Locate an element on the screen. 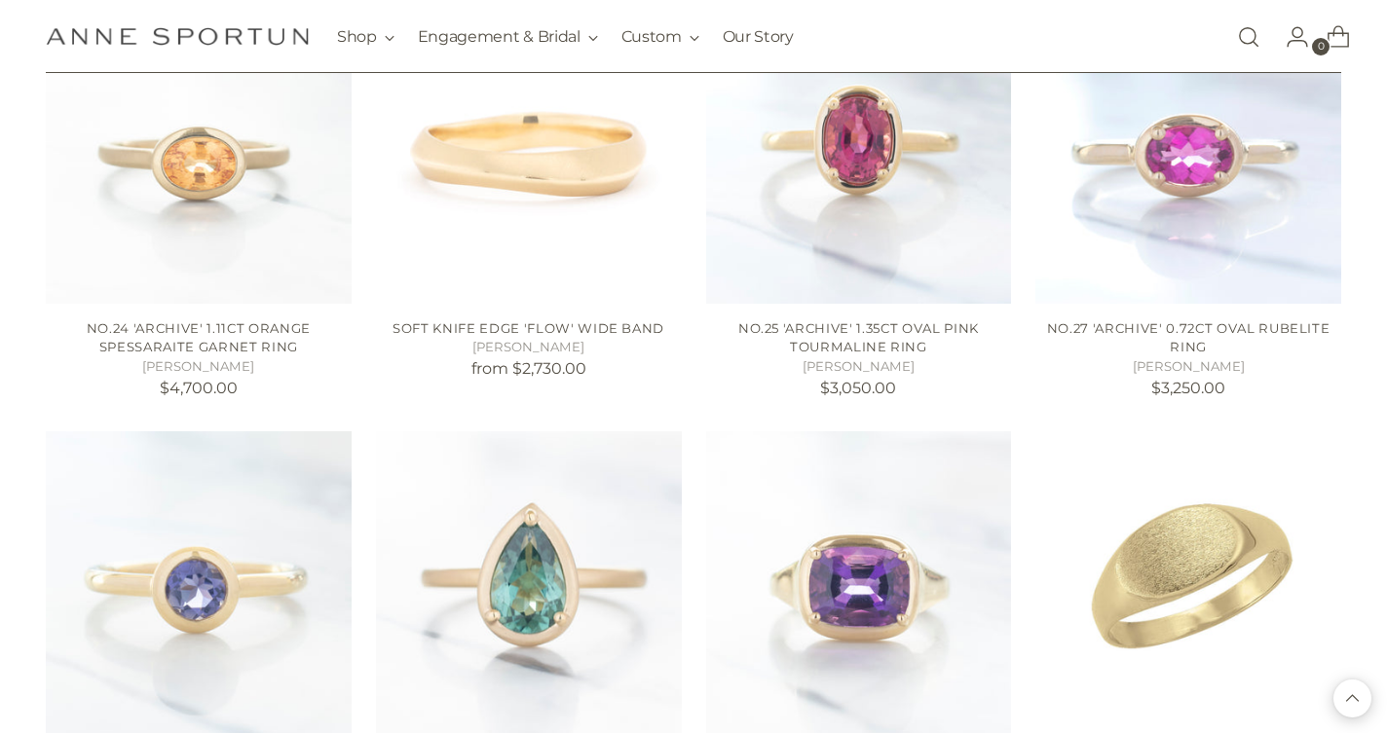 This screenshot has width=1387, height=733. span: 0 is located at coordinates (1320, 47).